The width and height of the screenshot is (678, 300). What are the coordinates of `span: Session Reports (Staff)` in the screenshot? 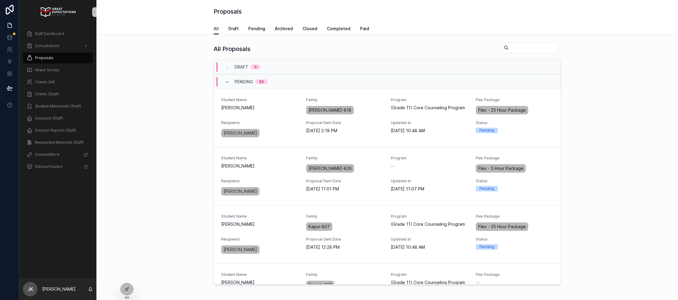 It's located at (55, 130).